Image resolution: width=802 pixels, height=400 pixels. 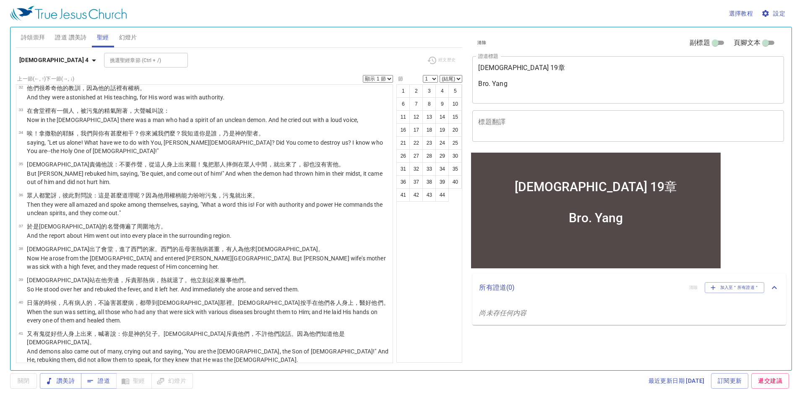 What do you see at coordinates (239, 249) in the screenshot?
I see `wg3614: 。西門` at bounding box center [239, 249].